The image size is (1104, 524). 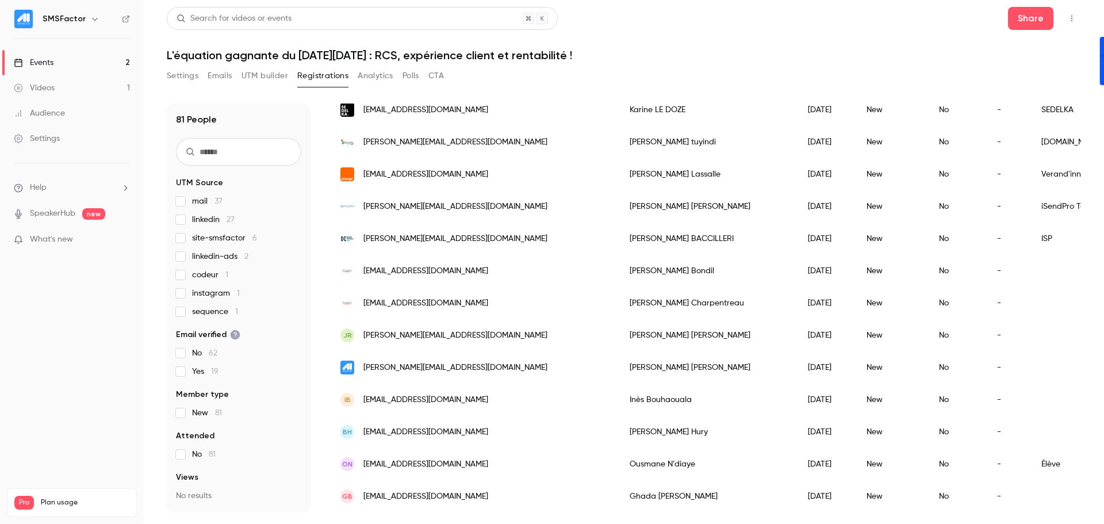 What do you see at coordinates (205, 371) in the screenshot?
I see `span: Yes` at bounding box center [205, 371].